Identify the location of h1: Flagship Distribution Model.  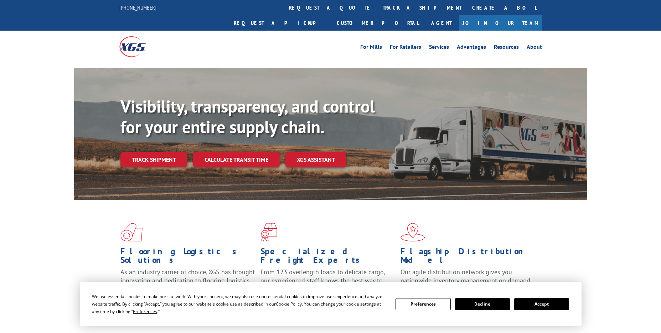
(468, 257).